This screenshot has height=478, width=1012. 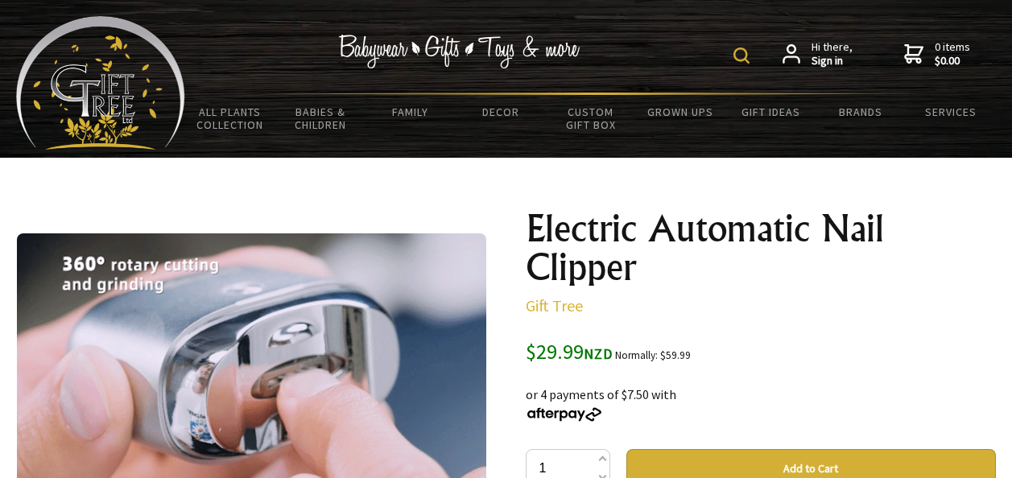 I want to click on span: 0 items, so click(x=952, y=54).